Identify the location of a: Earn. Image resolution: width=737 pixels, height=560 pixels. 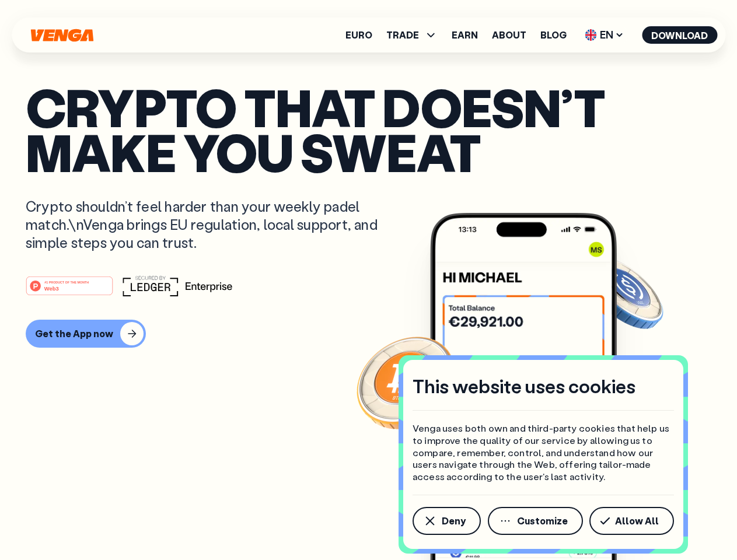
(464, 35).